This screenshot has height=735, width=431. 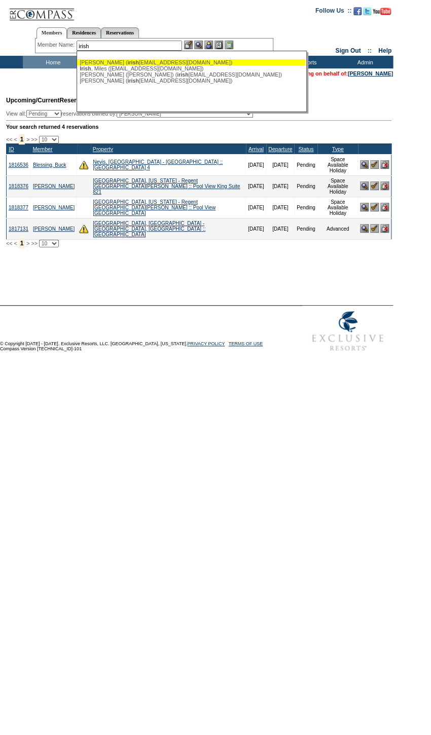 What do you see at coordinates (18, 207) in the screenshot?
I see `a: 1818377` at bounding box center [18, 207].